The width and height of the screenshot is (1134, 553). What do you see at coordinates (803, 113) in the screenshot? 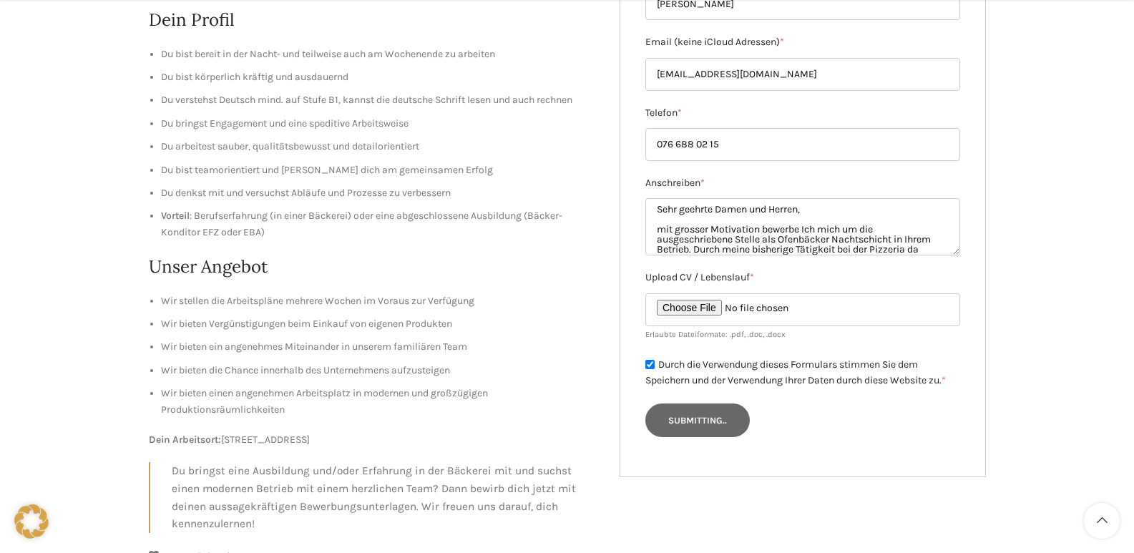
I see `label: Telefon` at bounding box center [803, 113].